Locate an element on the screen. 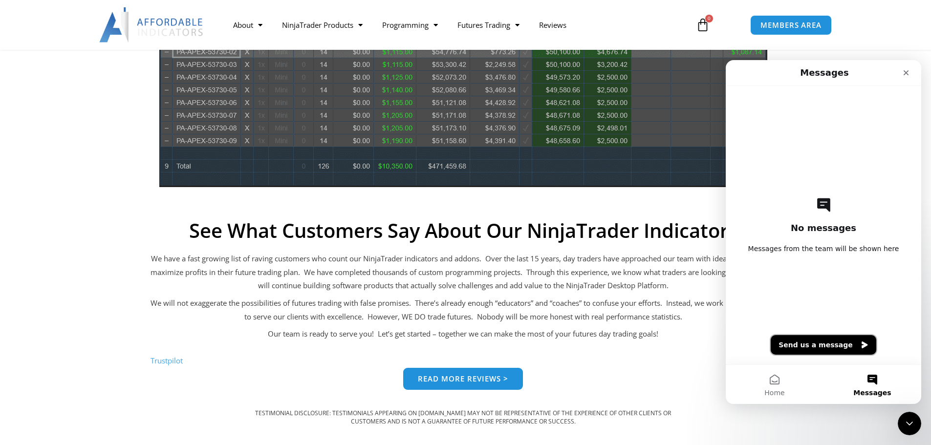 This screenshot has height=445, width=931. a: About is located at coordinates (248, 25).